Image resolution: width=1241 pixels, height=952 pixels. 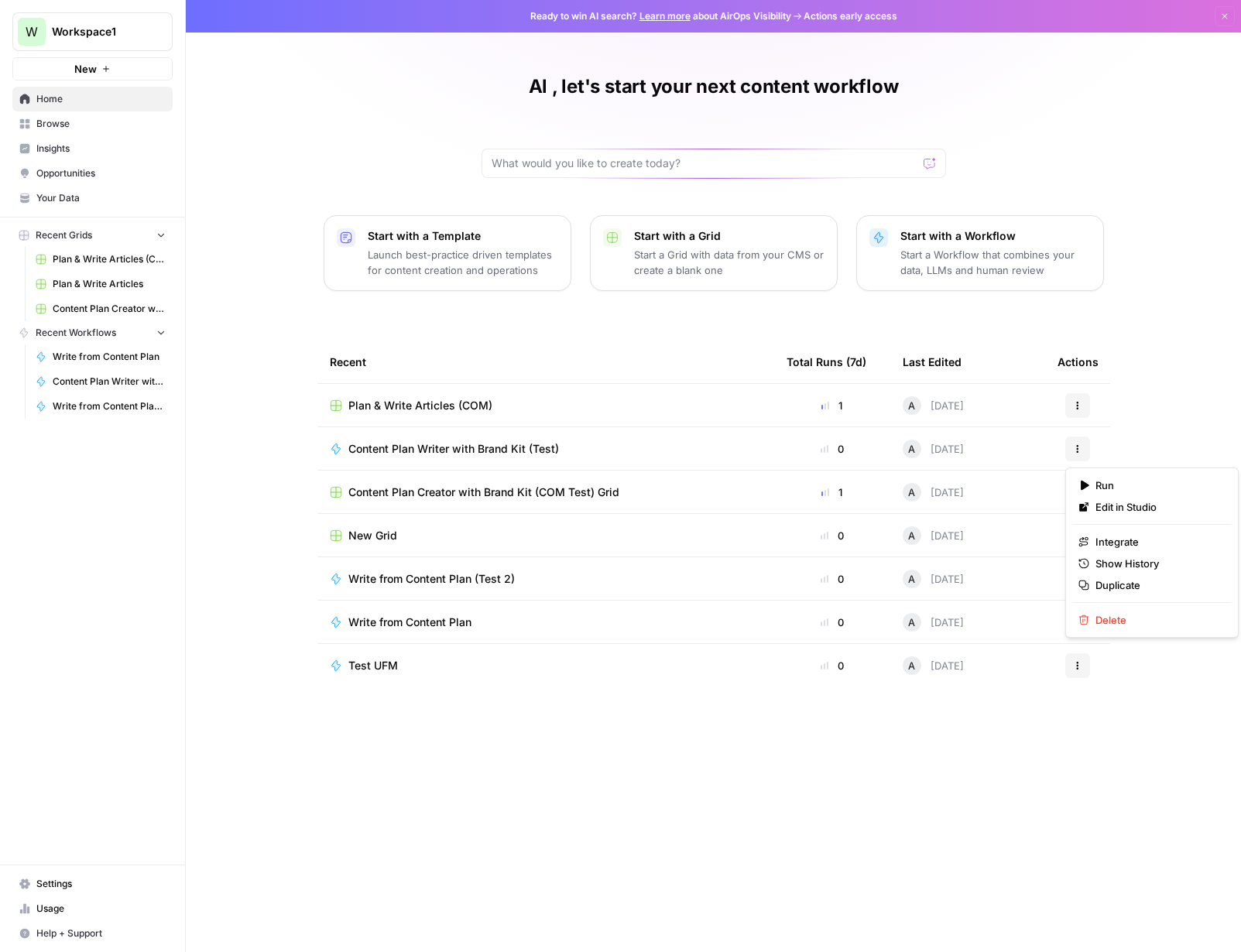 What do you see at coordinates (92, 933) in the screenshot?
I see `button: Help + Support` at bounding box center [92, 933].